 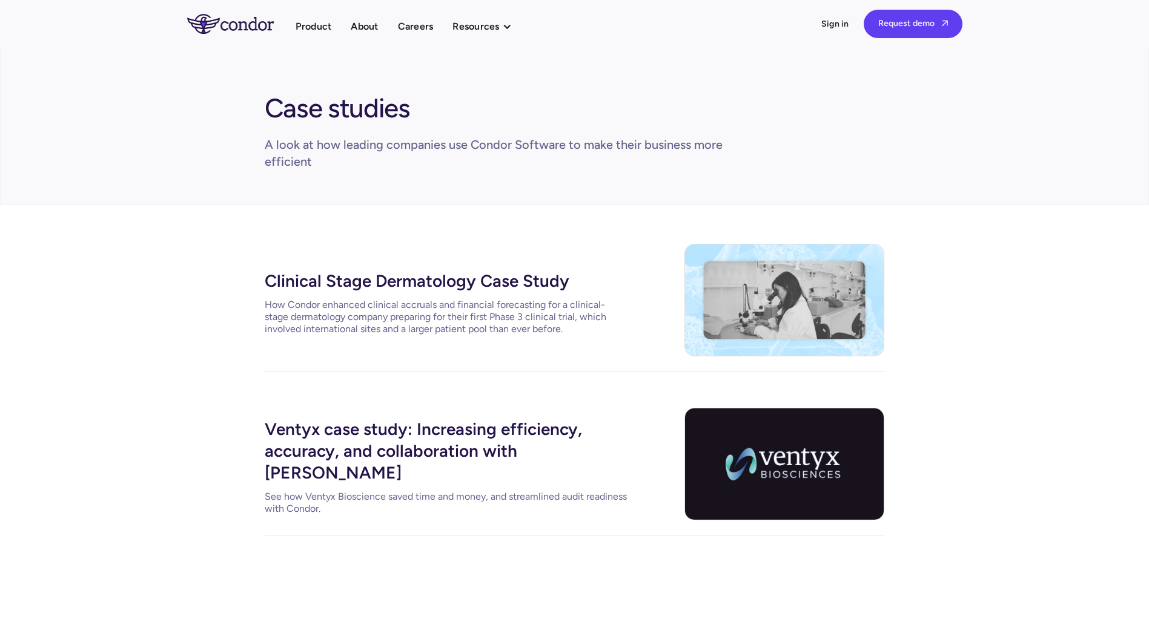 What do you see at coordinates (241, 24) in the screenshot?
I see `a: home` at bounding box center [241, 24].